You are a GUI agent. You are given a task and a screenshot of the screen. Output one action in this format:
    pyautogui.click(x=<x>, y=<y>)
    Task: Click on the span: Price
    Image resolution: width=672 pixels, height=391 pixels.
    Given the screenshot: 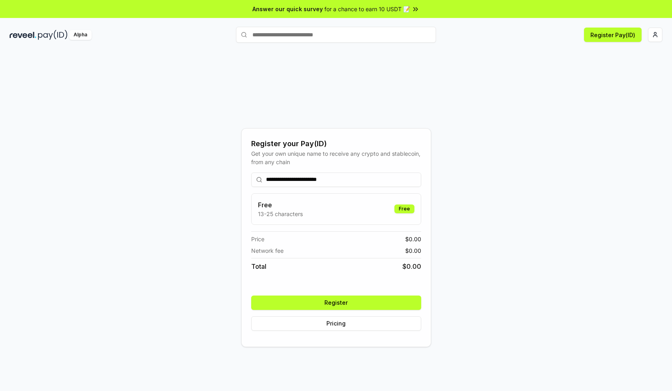 What is the action you would take?
    pyautogui.click(x=257, y=239)
    